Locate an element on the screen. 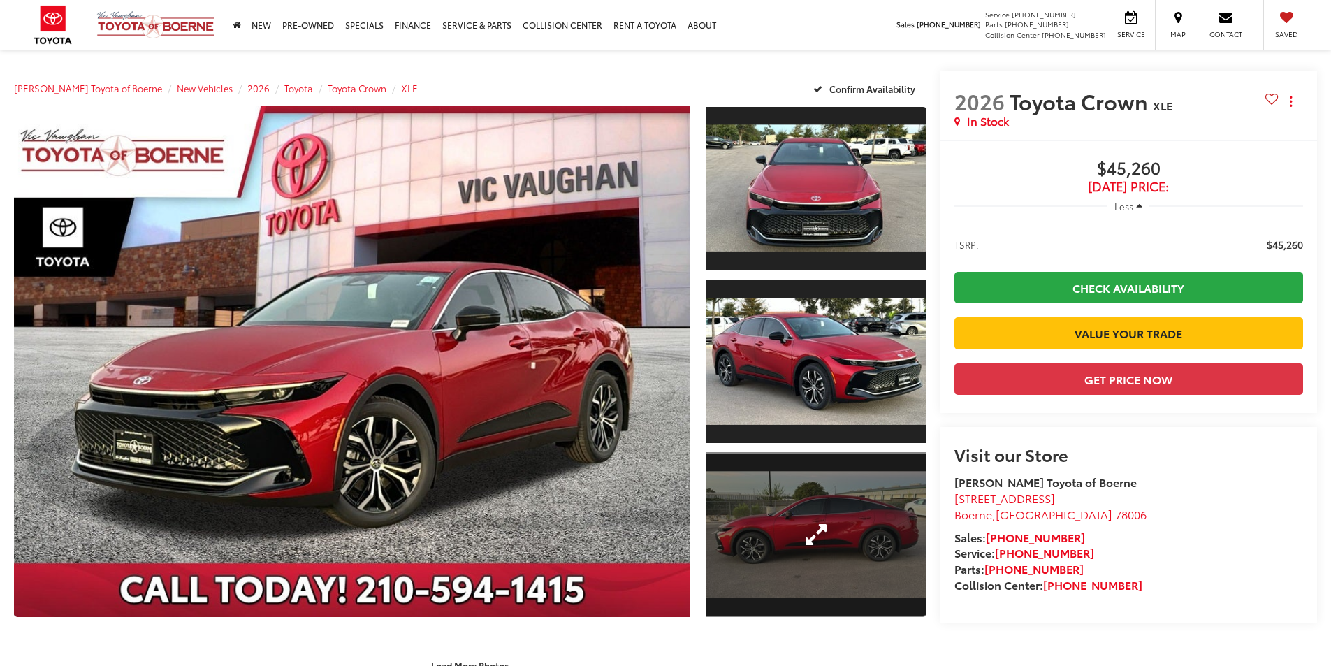 The image size is (1331, 666). a: Toyota is located at coordinates (298, 88).